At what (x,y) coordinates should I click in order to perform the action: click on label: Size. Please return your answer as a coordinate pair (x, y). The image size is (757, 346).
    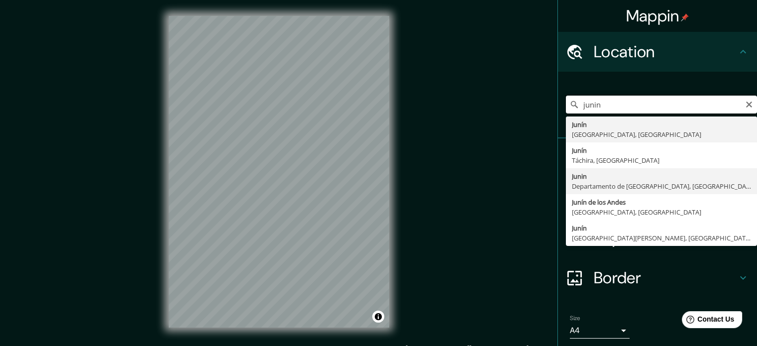
    Looking at the image, I should click on (575, 318).